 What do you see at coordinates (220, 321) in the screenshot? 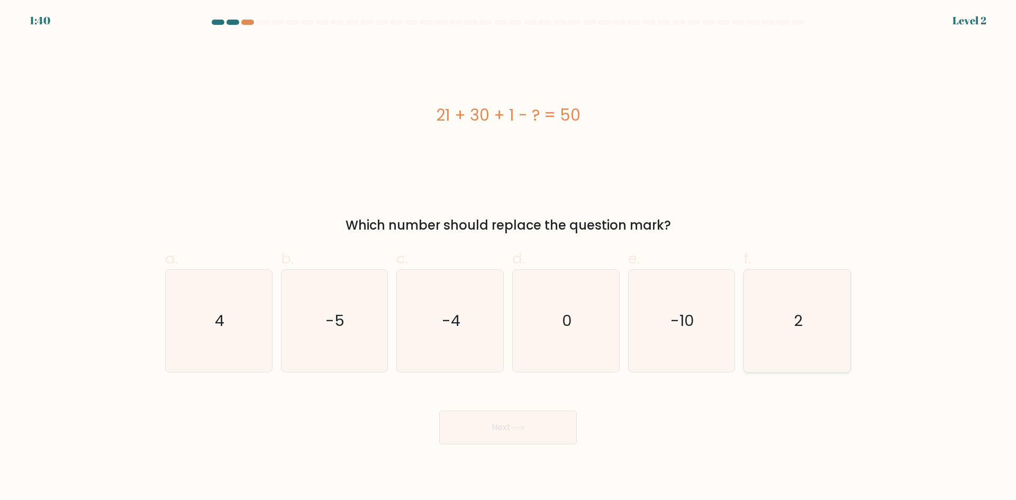
I see `text: 4` at bounding box center [220, 321].